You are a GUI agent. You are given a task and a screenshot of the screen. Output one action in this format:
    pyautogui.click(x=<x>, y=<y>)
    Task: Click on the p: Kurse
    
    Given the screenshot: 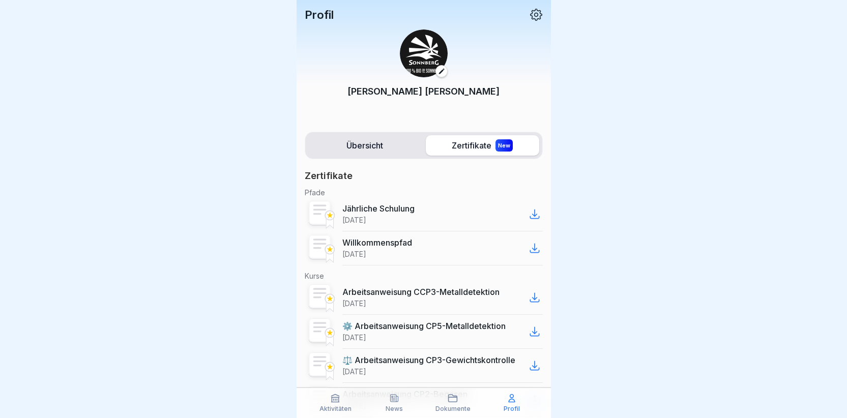 What is the action you would take?
    pyautogui.click(x=424, y=276)
    